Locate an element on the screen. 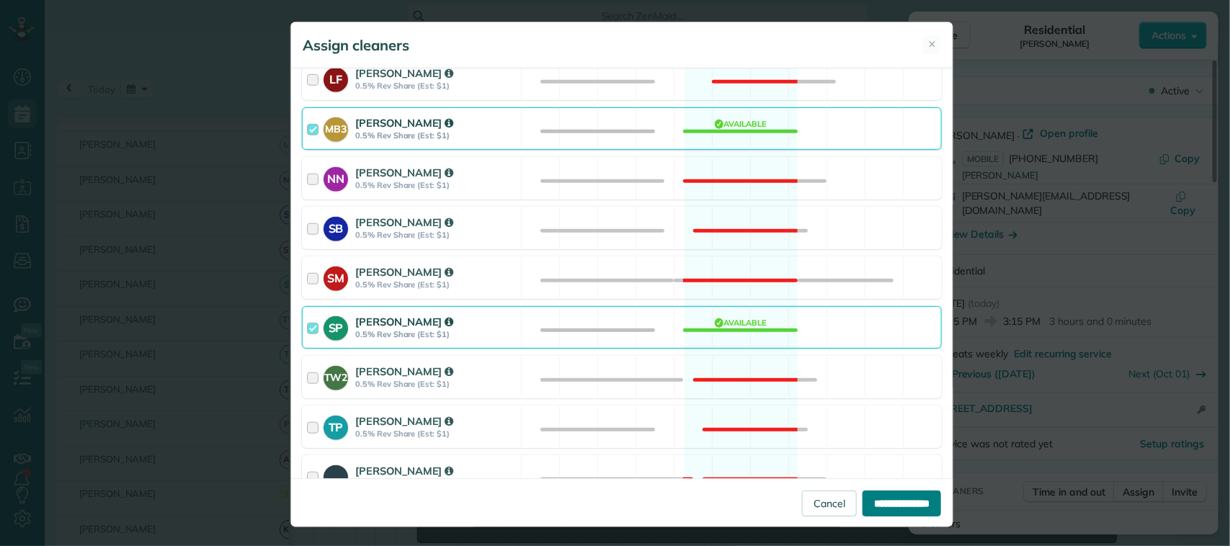 Image resolution: width=1230 pixels, height=546 pixels. strong: SM is located at coordinates (336, 277).